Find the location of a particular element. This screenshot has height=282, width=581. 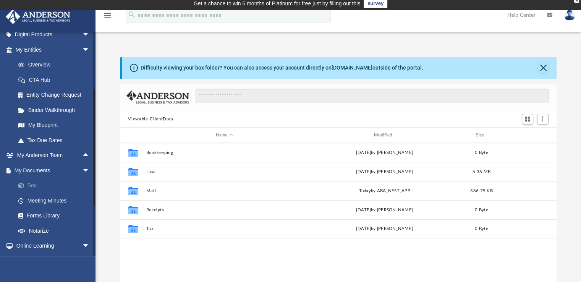

div: by ABA_NEST_APP is located at coordinates (384, 191).